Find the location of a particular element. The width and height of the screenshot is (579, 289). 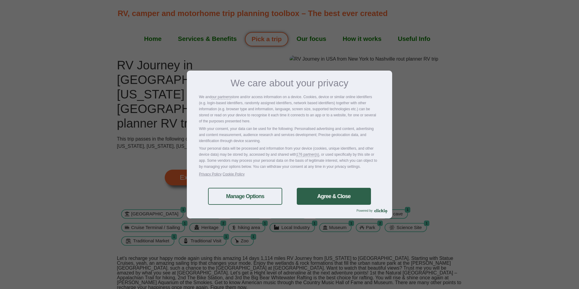

p: Your personal data will be processed and information from your device (cookies, unique identifier... is located at coordinates (290, 158).